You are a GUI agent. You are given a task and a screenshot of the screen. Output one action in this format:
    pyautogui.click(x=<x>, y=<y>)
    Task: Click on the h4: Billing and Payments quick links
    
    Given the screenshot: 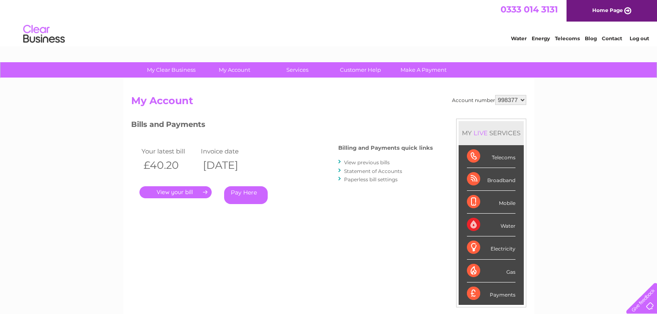 What is the action you would take?
    pyautogui.click(x=386, y=148)
    